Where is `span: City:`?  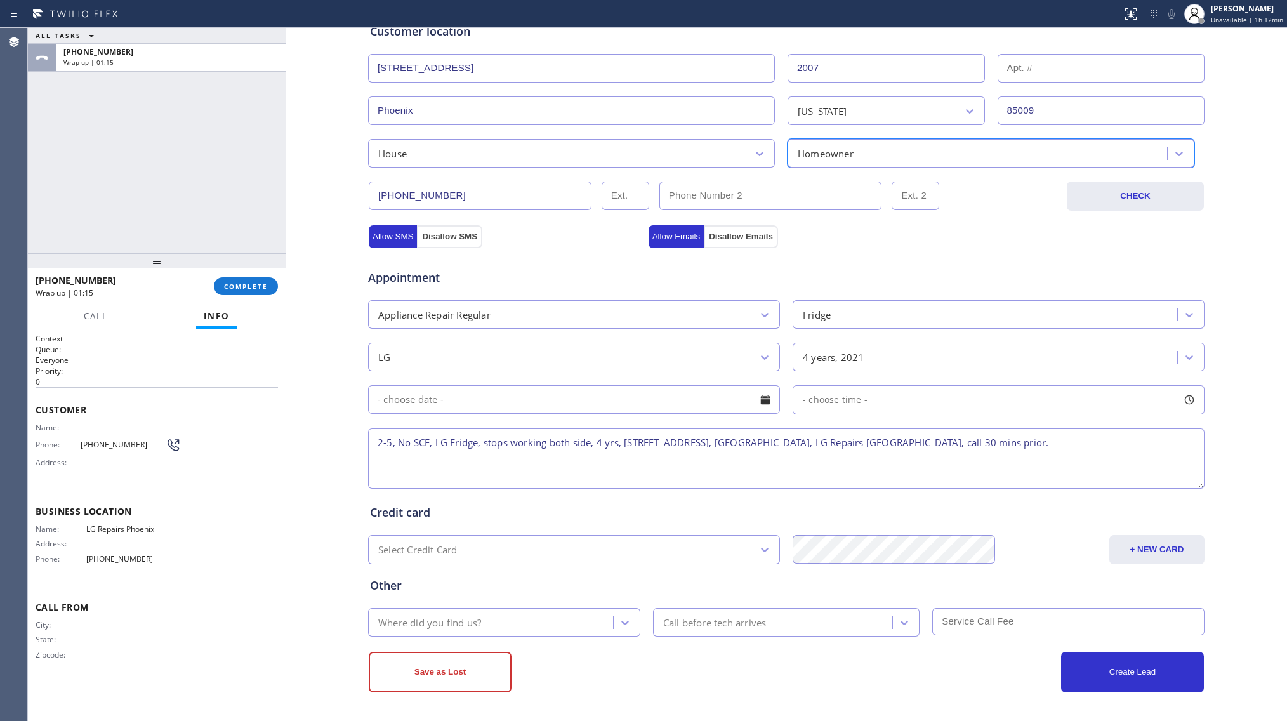
span: City: is located at coordinates (61, 624).